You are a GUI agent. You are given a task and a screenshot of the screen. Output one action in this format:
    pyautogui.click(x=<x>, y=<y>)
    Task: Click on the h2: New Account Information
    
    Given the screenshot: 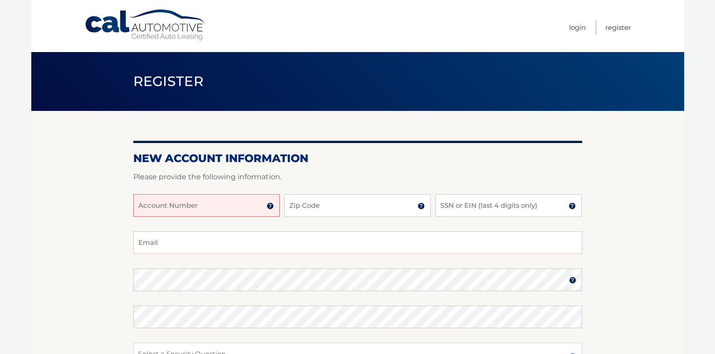 What is the action you would take?
    pyautogui.click(x=358, y=159)
    